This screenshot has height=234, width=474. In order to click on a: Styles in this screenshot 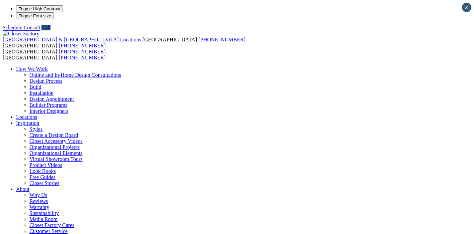, I will do `click(36, 129)`.